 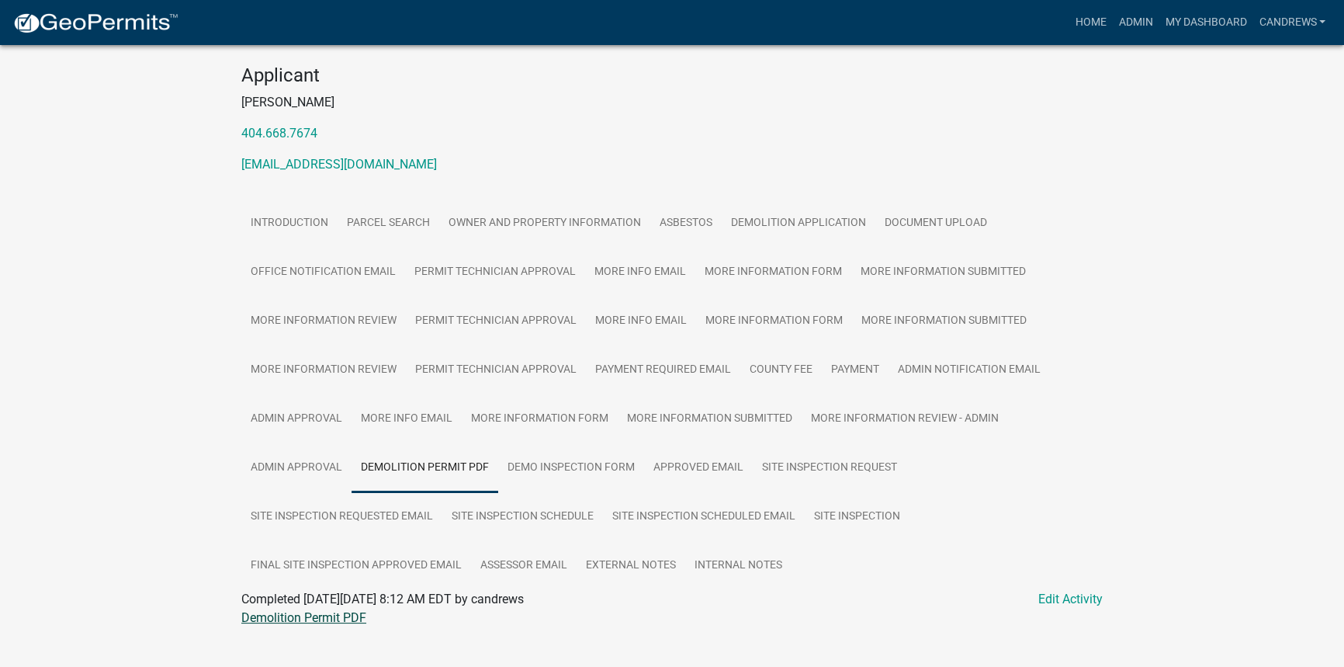 What do you see at coordinates (781, 370) in the screenshot?
I see `a: County Fee` at bounding box center [781, 370].